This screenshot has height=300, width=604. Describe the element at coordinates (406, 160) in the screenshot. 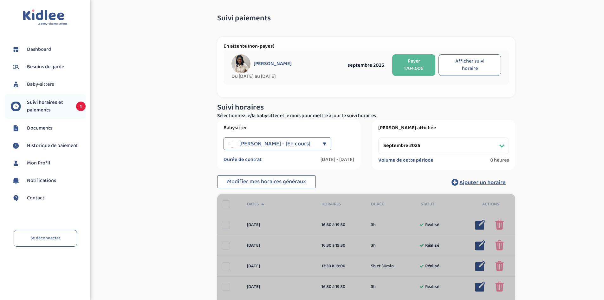

I see `label: Volume de cette période` at that location.